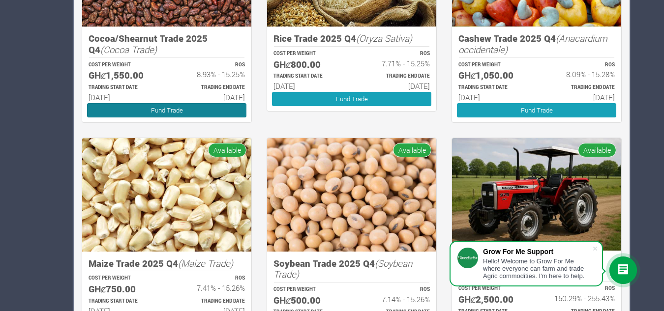  What do you see at coordinates (580, 74) in the screenshot?
I see `h6: 8.09% - 15.28%` at bounding box center [580, 74].